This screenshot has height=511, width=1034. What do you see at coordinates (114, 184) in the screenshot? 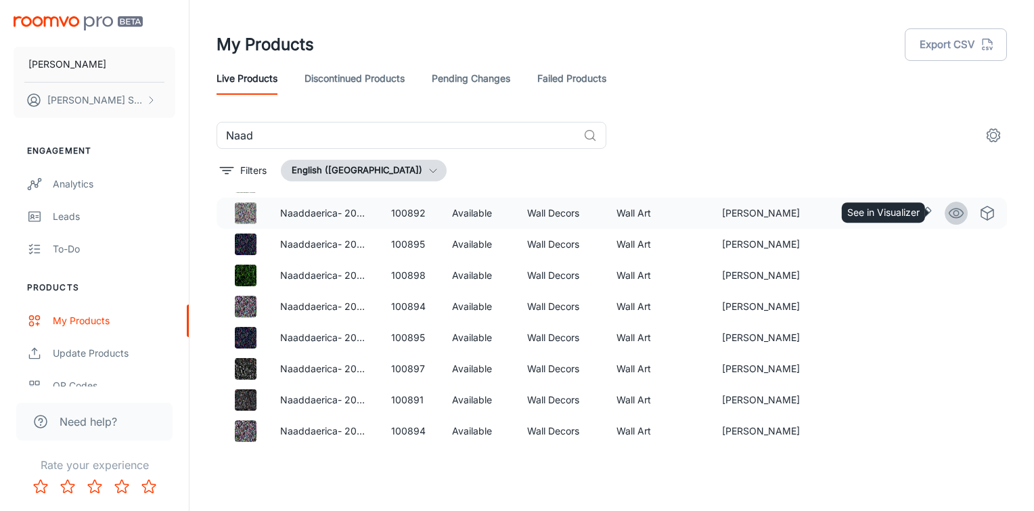
I see `div: Analytics` at bounding box center [114, 184].